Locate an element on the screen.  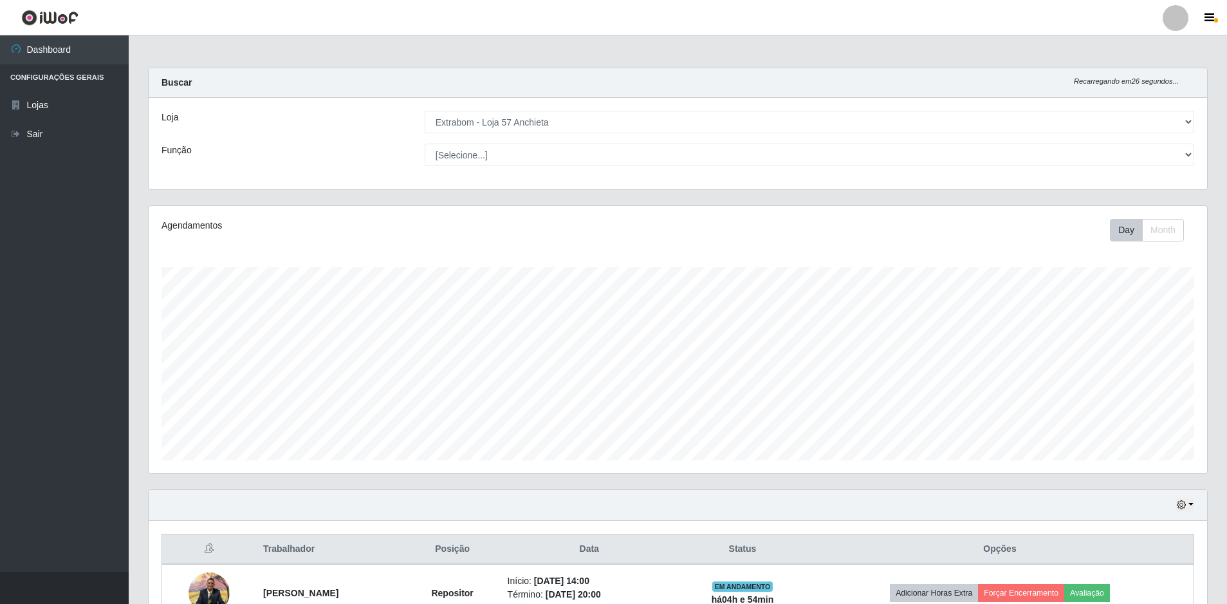
button: Month is located at coordinates (1163, 230).